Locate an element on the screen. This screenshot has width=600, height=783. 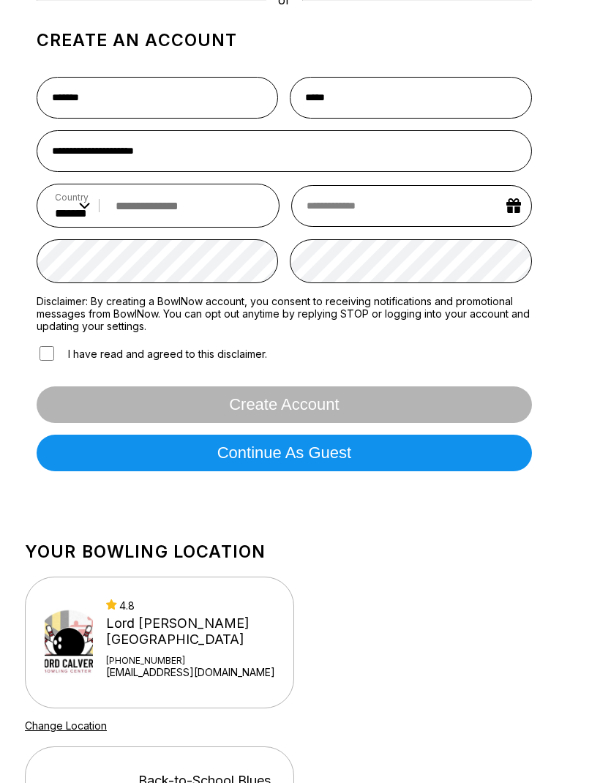
div: 4.8 is located at coordinates (191, 606).